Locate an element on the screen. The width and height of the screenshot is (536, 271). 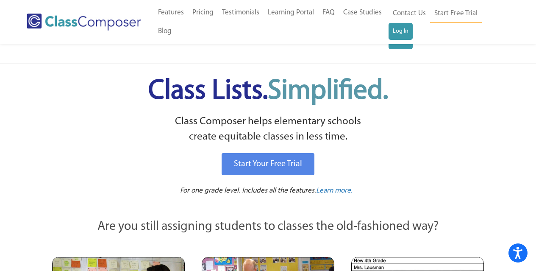
a: FAQ is located at coordinates (328, 13).